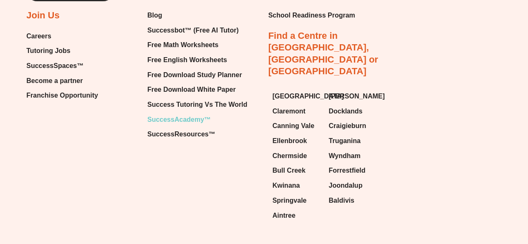 The height and width of the screenshot is (244, 528). What do you see at coordinates (43, 15) in the screenshot?
I see `h2: Join Us` at bounding box center [43, 15].